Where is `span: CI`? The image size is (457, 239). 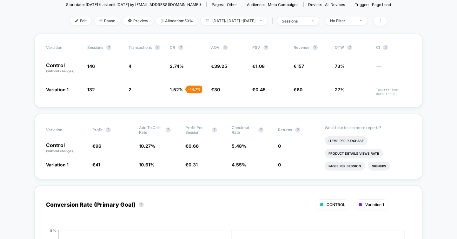 span: CI is located at coordinates (394, 48).